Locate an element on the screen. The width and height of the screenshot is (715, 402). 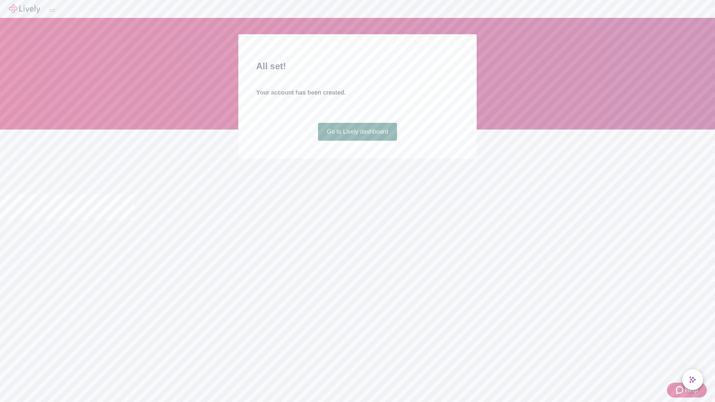
svg: Lively AI Assistant is located at coordinates (693, 380).